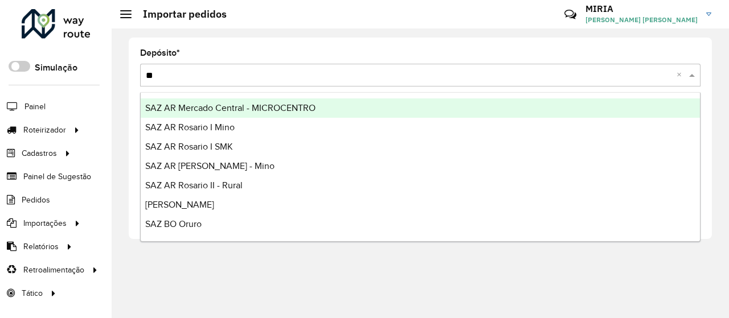  Describe the element at coordinates (160, 53) in the screenshot. I see `label: Depósito` at that location.